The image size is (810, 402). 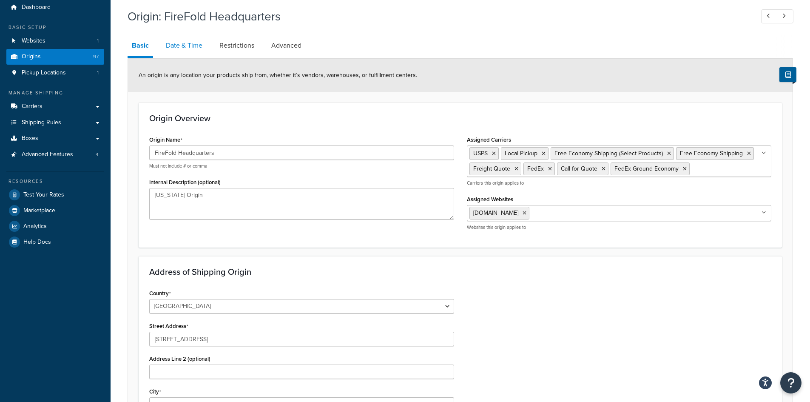 I want to click on li: Help Docs, so click(x=55, y=242).